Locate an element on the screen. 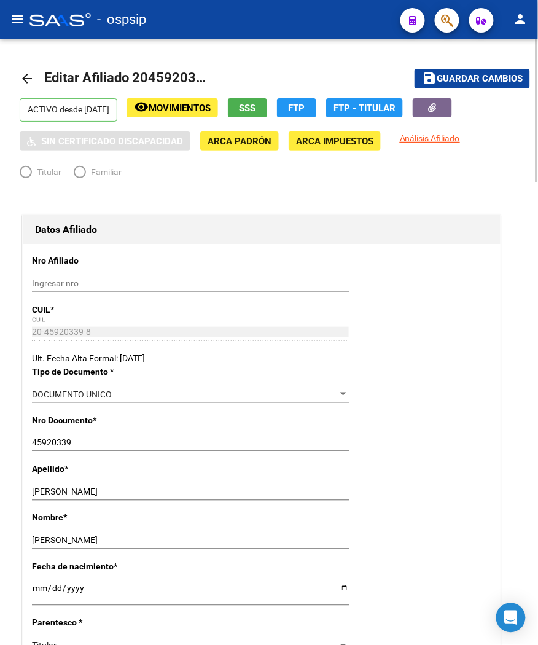 The height and width of the screenshot is (645, 538). h1: Datos Afiliado is located at coordinates (262, 230).